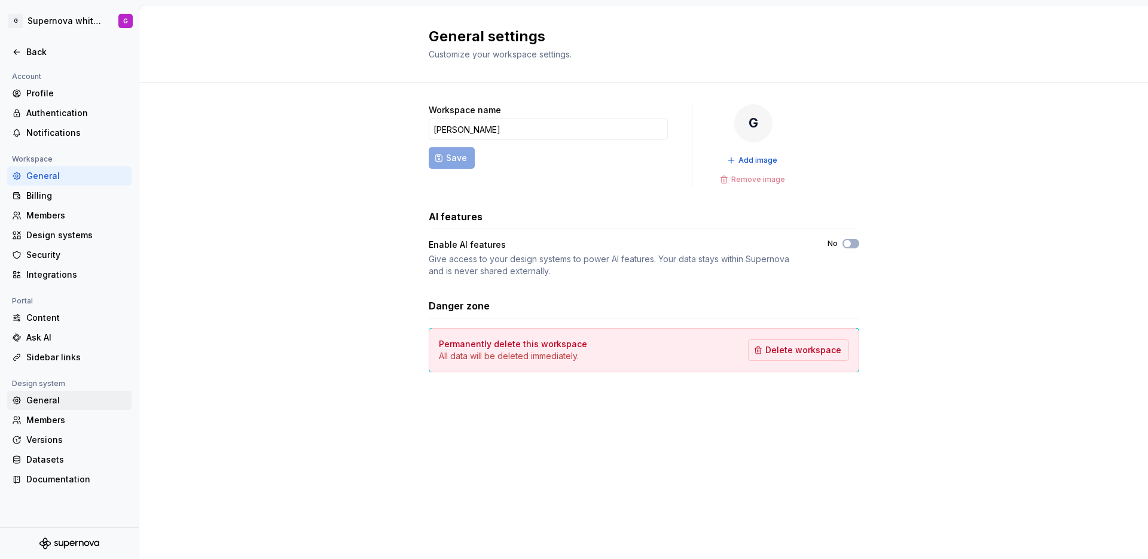 The image size is (1148, 559). Describe the element at coordinates (69, 337) in the screenshot. I see `a: Ask AI` at that location.